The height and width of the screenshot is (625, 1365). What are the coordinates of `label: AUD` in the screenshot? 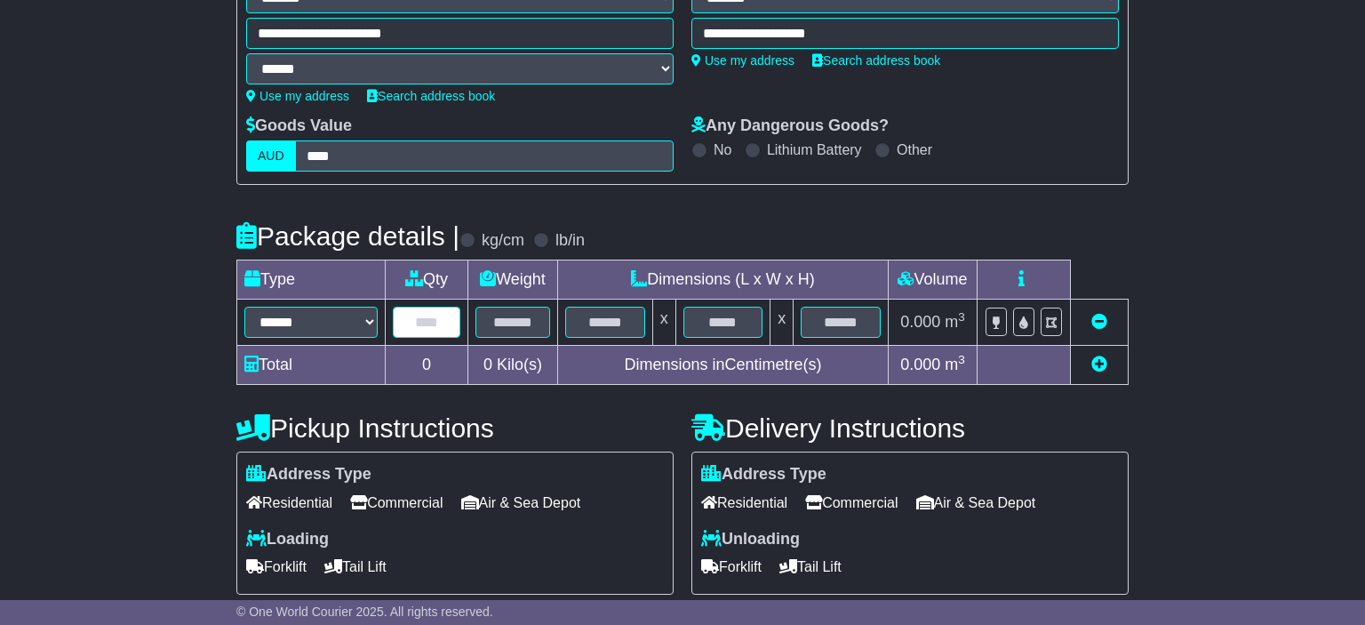 It's located at (271, 156).